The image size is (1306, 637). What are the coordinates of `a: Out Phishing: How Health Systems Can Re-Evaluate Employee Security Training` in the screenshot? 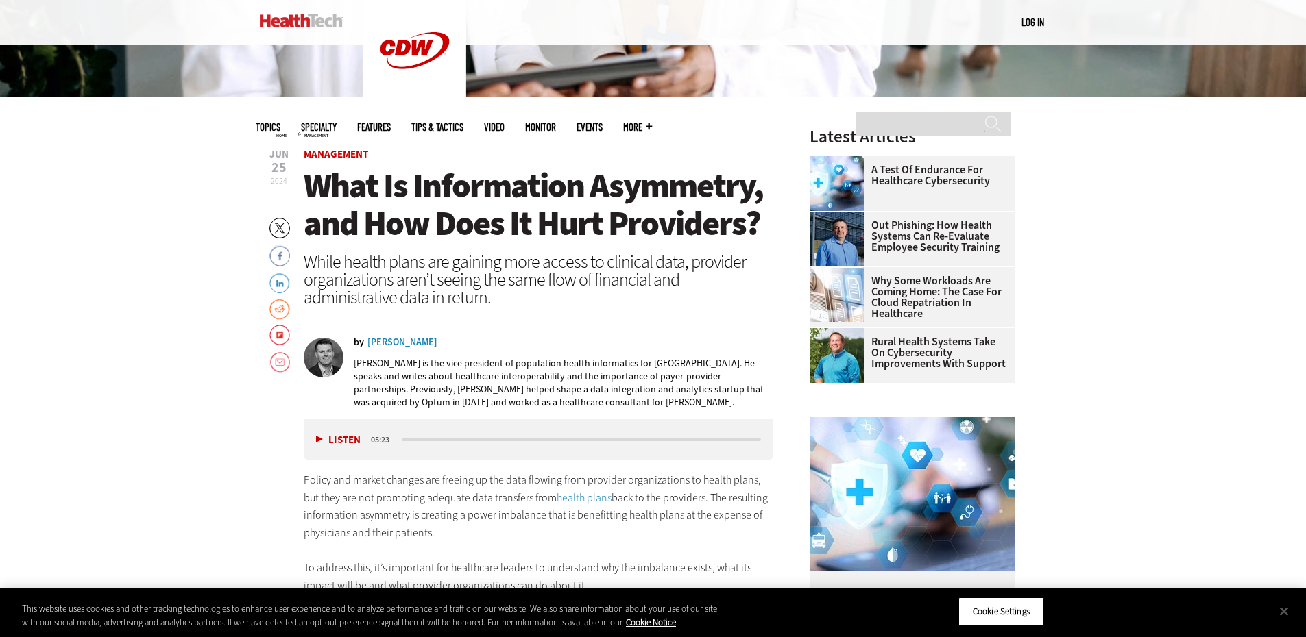 It's located at (908, 236).